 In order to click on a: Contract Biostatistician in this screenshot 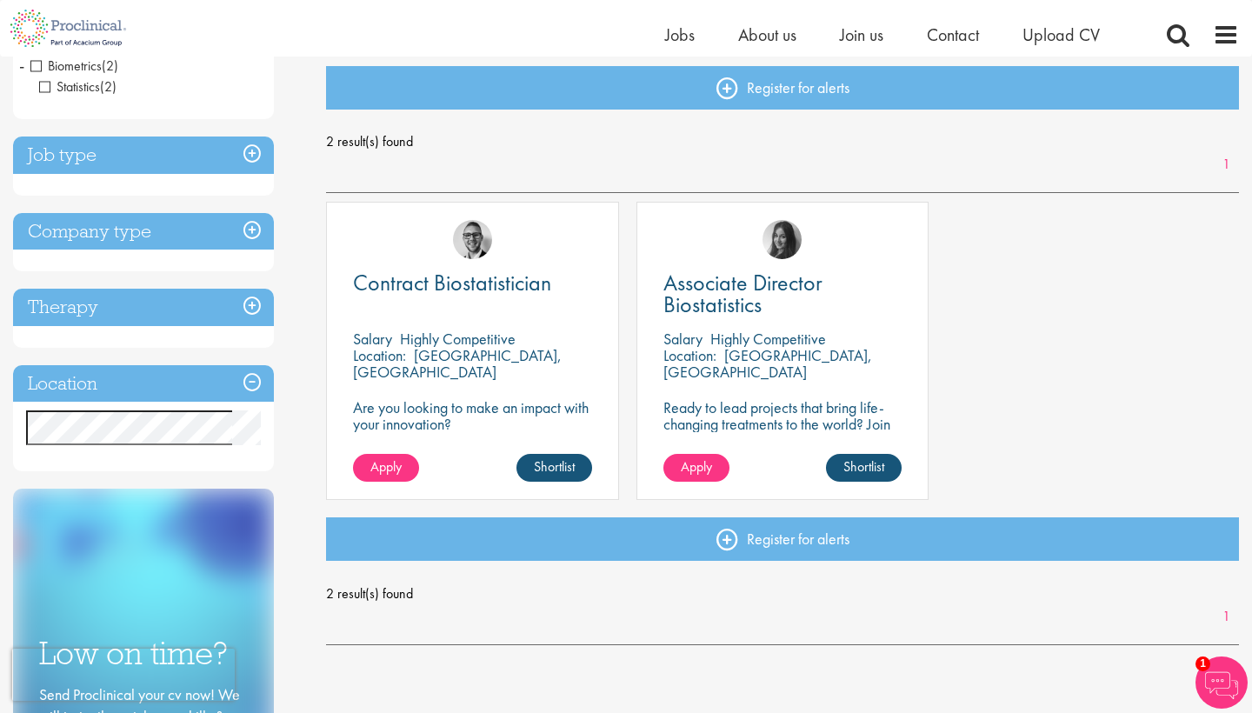, I will do `click(472, 283)`.